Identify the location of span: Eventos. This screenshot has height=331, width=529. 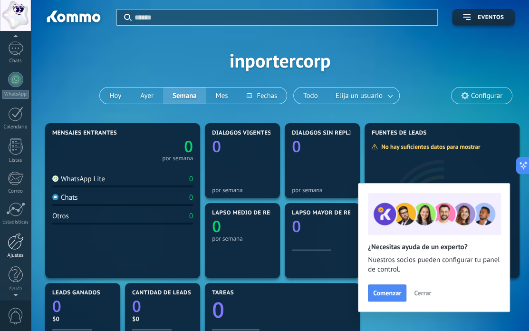
(490, 18).